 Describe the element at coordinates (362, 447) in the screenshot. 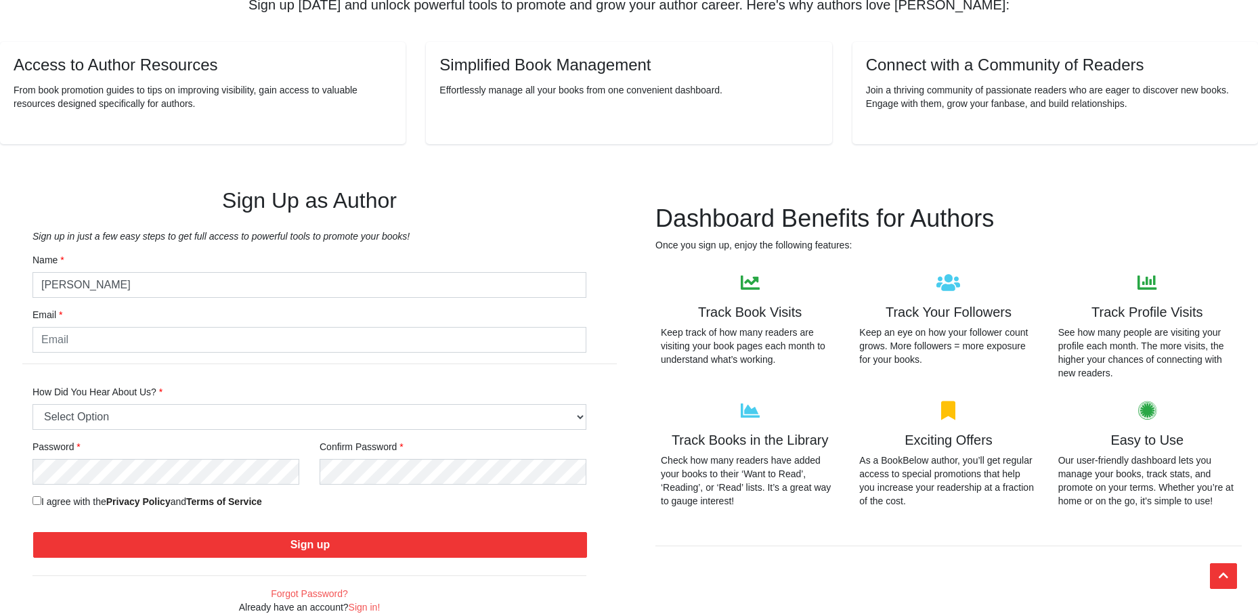

I see `label: Confirm Password` at that location.